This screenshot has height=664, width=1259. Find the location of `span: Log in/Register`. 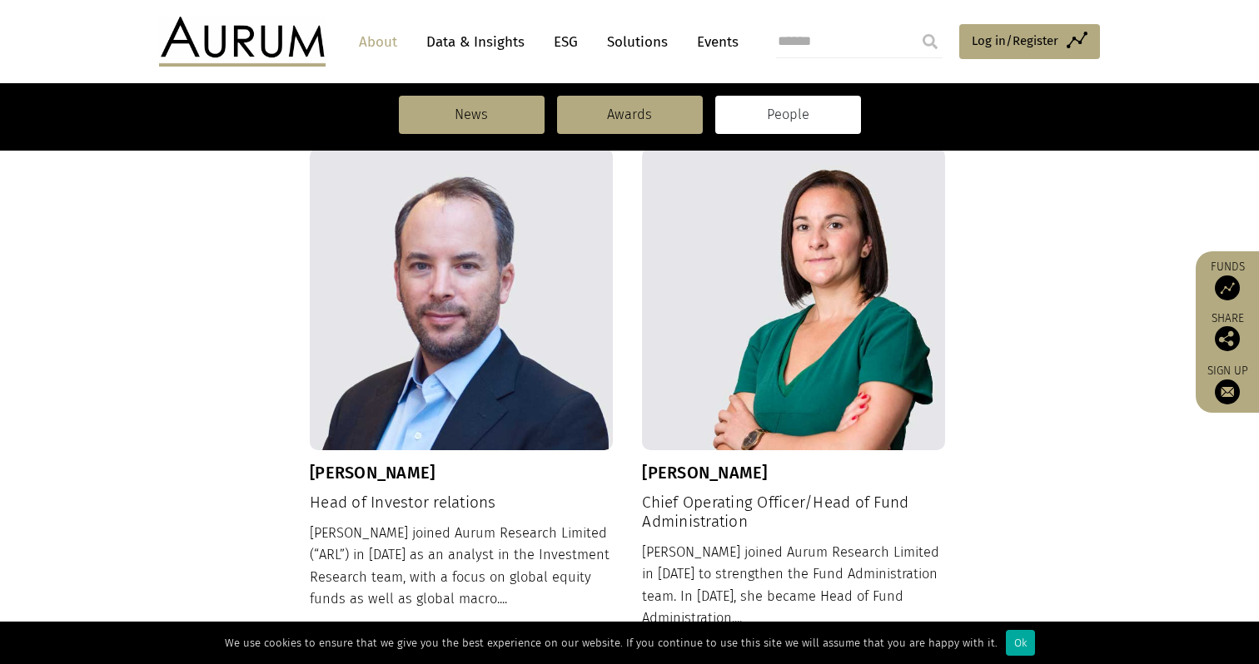

span: Log in/Register is located at coordinates (1015, 41).